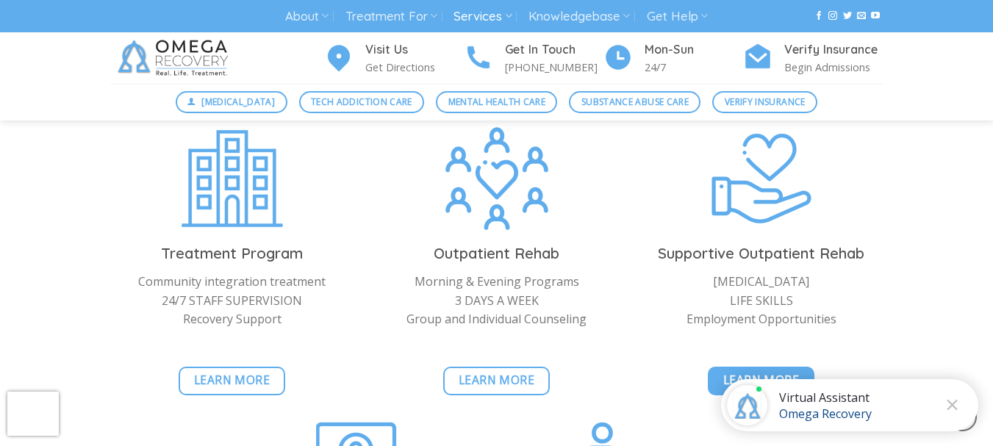 The image size is (993, 446). What do you see at coordinates (819, 16) in the screenshot?
I see `a: Follow on Facebook` at bounding box center [819, 16].